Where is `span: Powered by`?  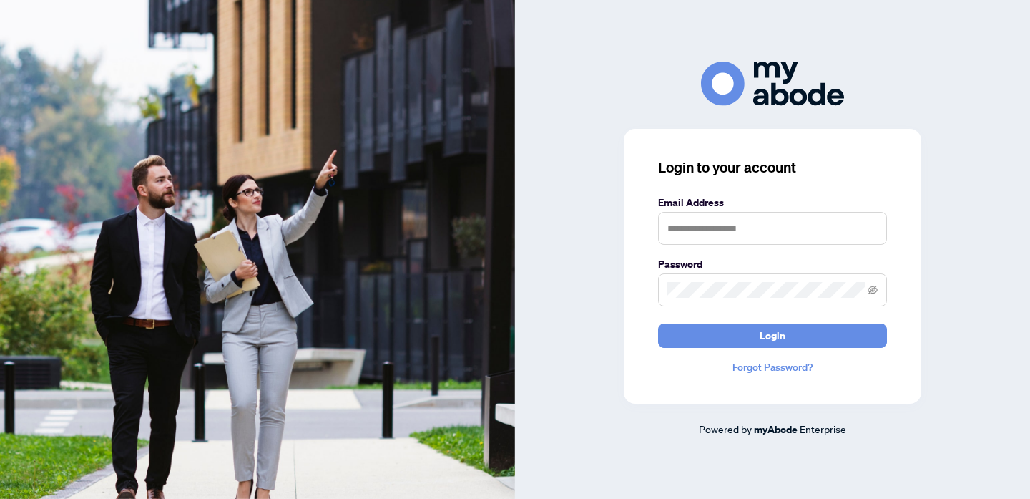 span: Powered by is located at coordinates (726, 429).